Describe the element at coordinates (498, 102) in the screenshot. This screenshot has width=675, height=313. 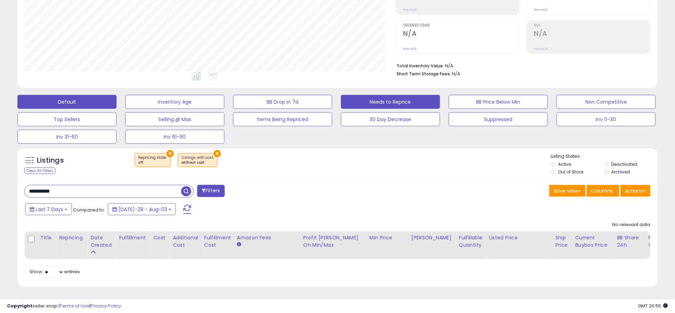
I see `button: BB Price Below Min` at that location.